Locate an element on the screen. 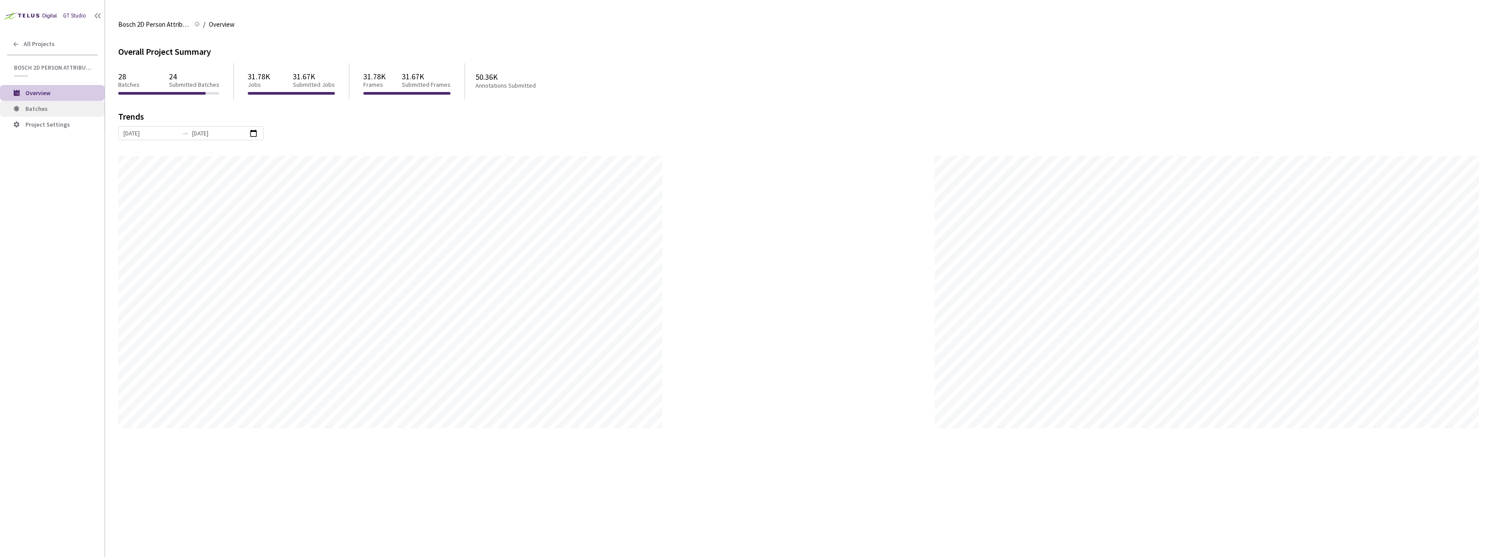 The height and width of the screenshot is (557, 1506). p: Batches is located at coordinates (129, 85).